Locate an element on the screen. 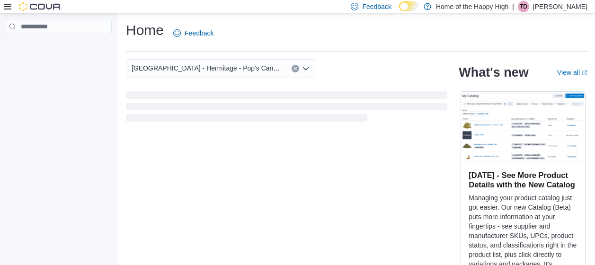 The width and height of the screenshot is (595, 265). h2: What's new is located at coordinates (493, 72).